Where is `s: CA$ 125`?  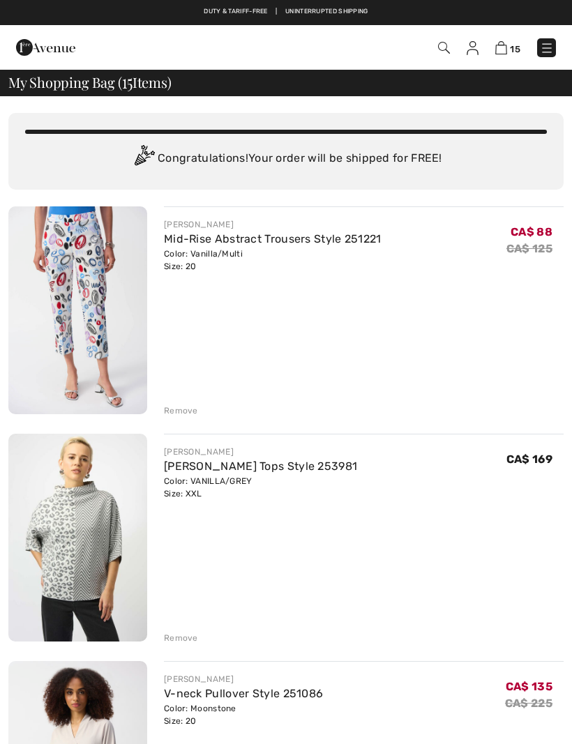 s: CA$ 125 is located at coordinates (529, 248).